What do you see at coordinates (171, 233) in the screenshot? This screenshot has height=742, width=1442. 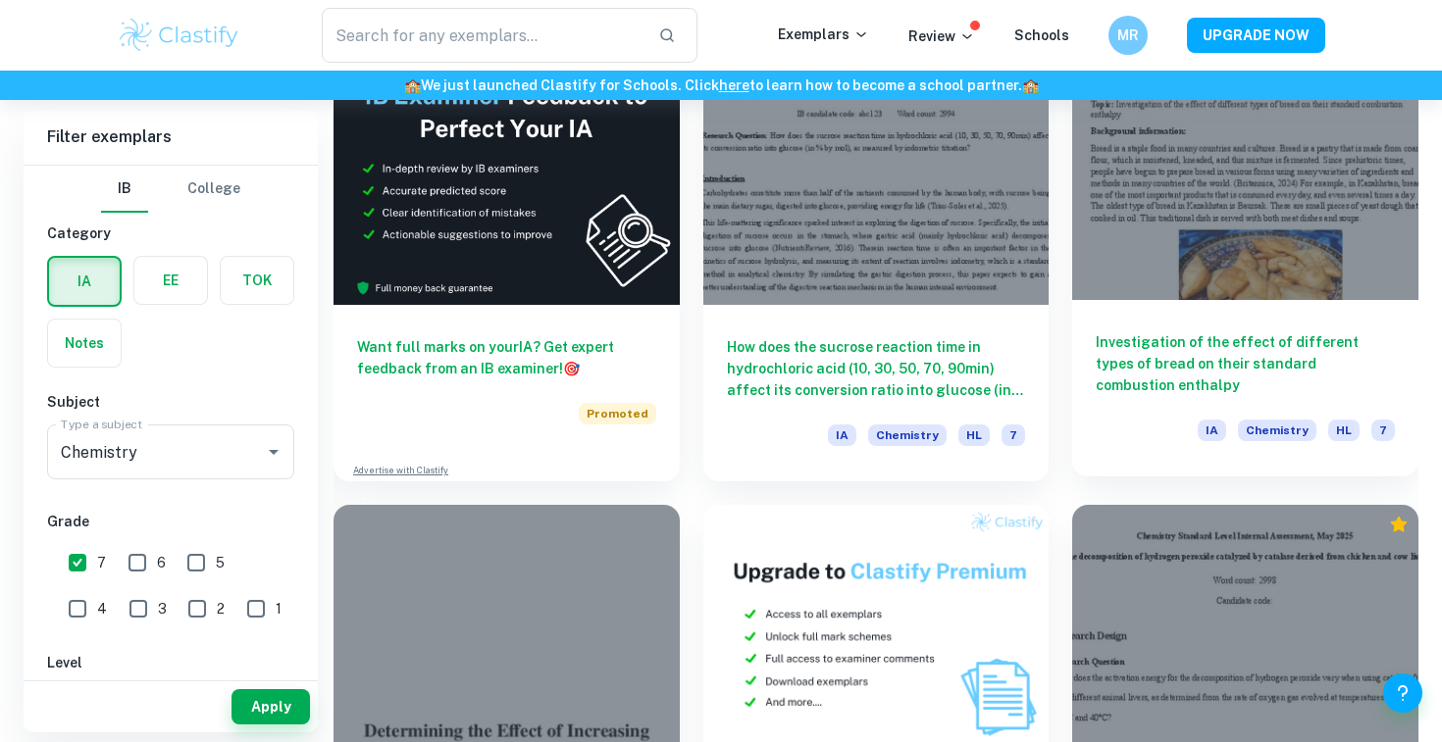 I see `h6: Category` at bounding box center [171, 233].